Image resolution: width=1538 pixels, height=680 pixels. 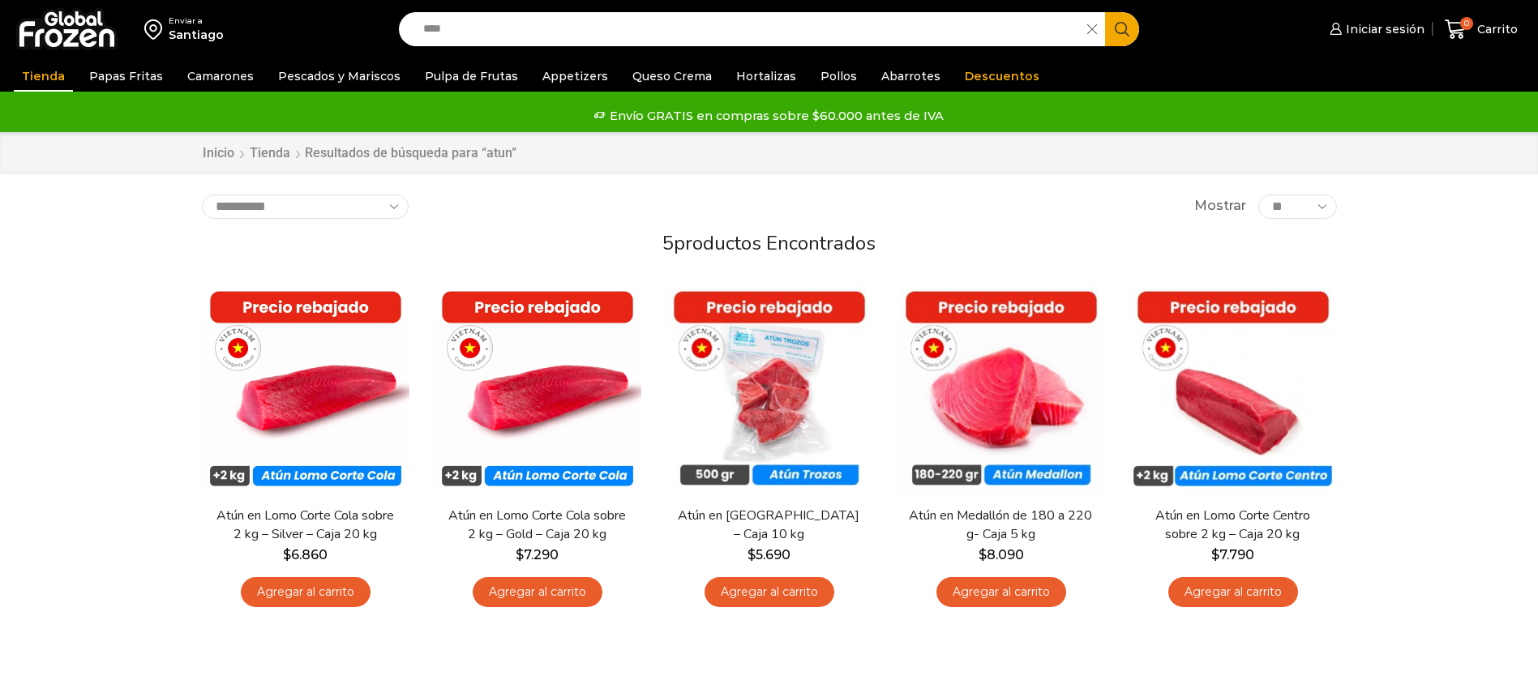 What do you see at coordinates (1482, 29) in the screenshot?
I see `a: 0 Carrito` at bounding box center [1482, 29].